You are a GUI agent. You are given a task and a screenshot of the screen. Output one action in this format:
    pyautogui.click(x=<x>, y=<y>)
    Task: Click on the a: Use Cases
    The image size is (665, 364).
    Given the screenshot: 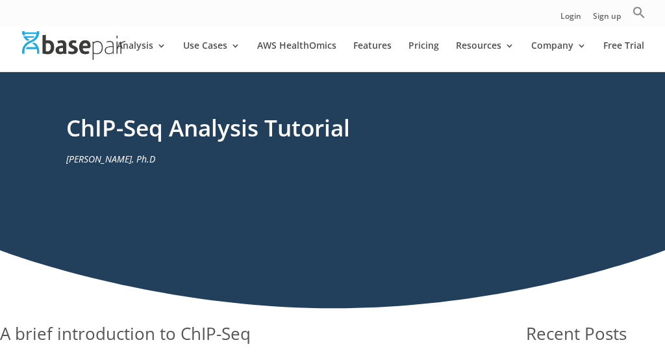 What is the action you would take?
    pyautogui.click(x=212, y=56)
    